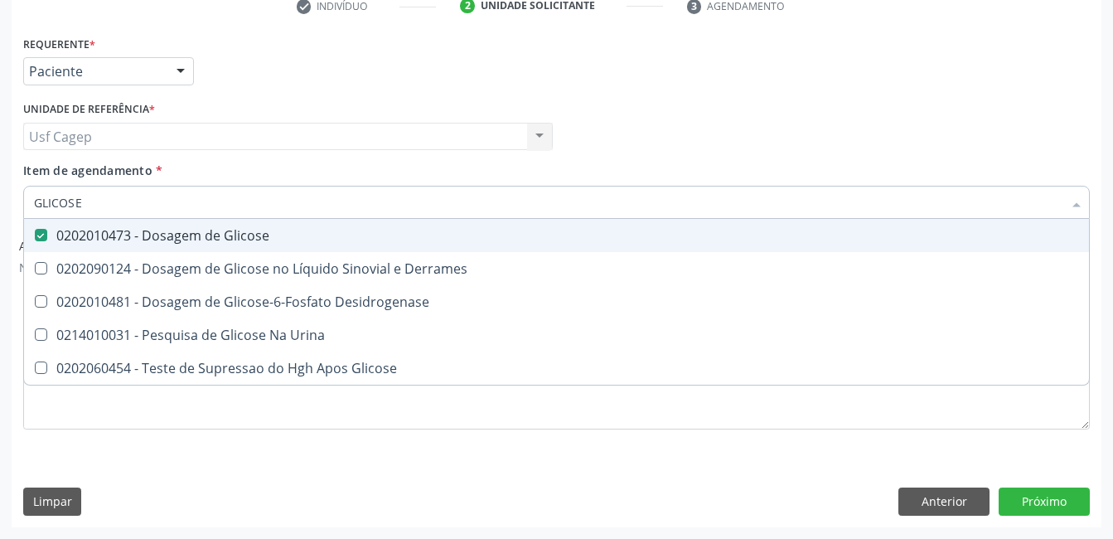  I want to click on label: Unidade de referência, so click(89, 109).